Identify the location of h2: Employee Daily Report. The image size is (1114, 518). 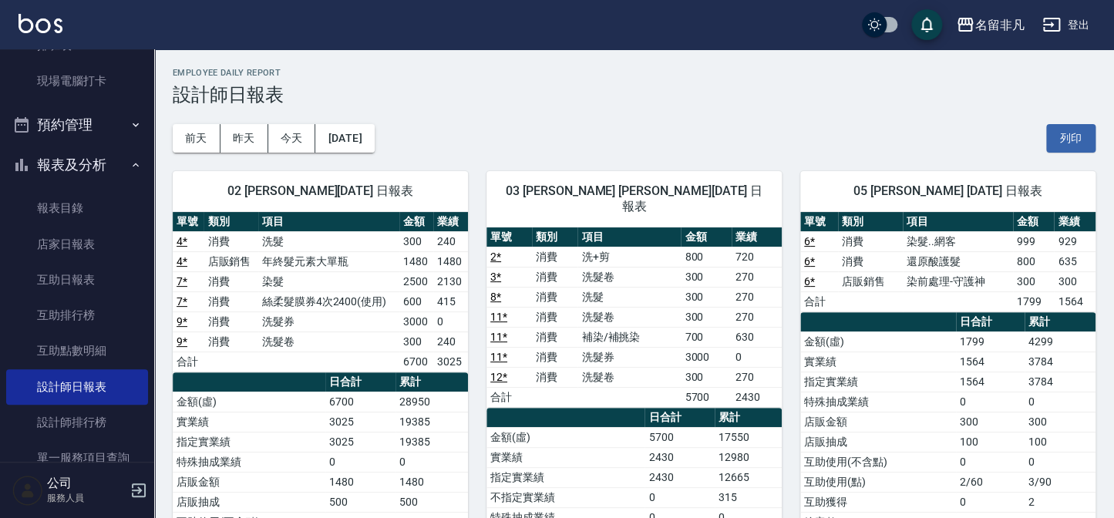
(634, 72).